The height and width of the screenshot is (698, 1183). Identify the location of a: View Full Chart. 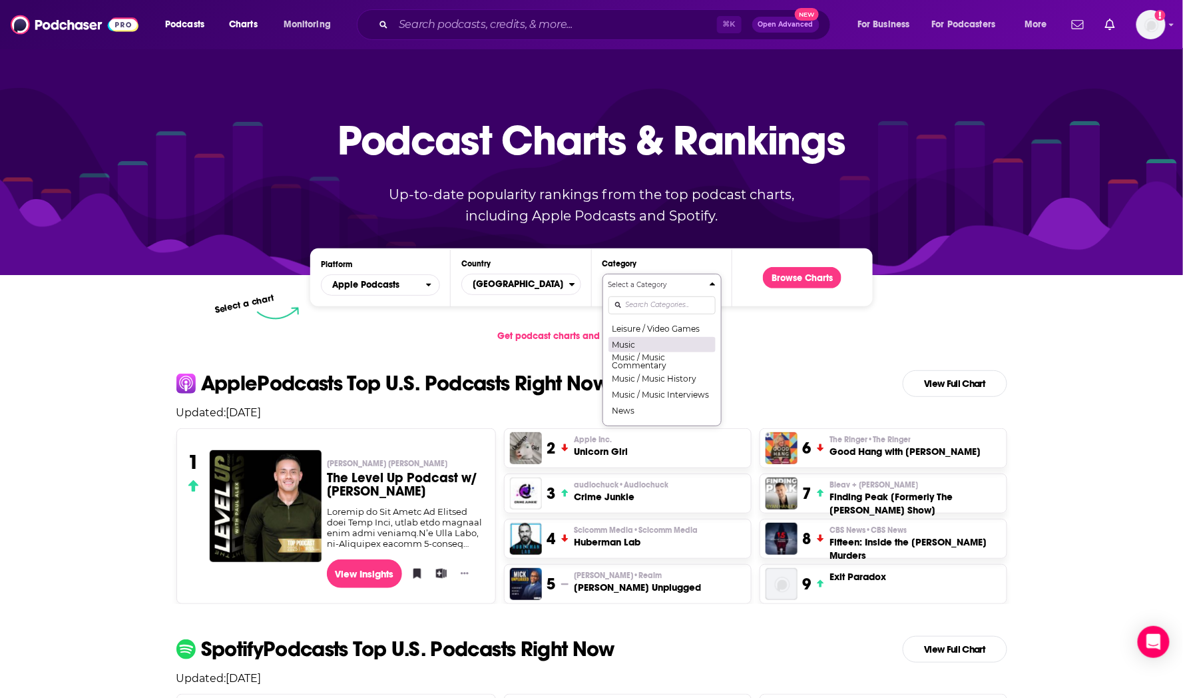
(955, 649).